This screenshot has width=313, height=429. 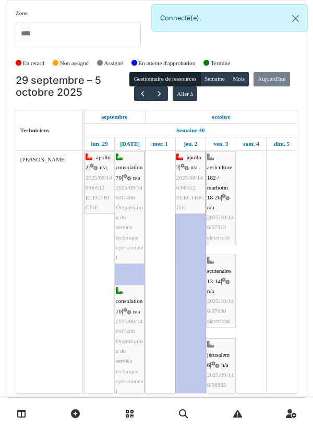 I want to click on div: Connecté(e)., so click(x=229, y=18).